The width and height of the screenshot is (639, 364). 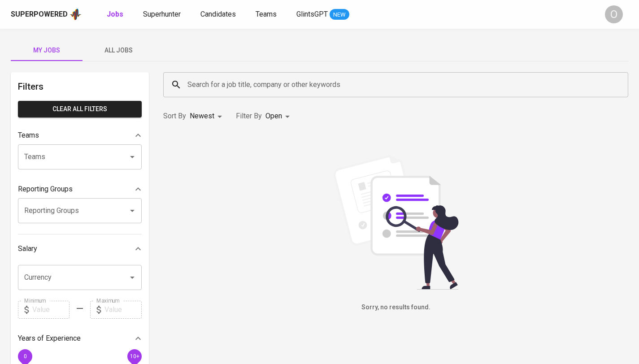 I want to click on div: Open, so click(x=279, y=116).